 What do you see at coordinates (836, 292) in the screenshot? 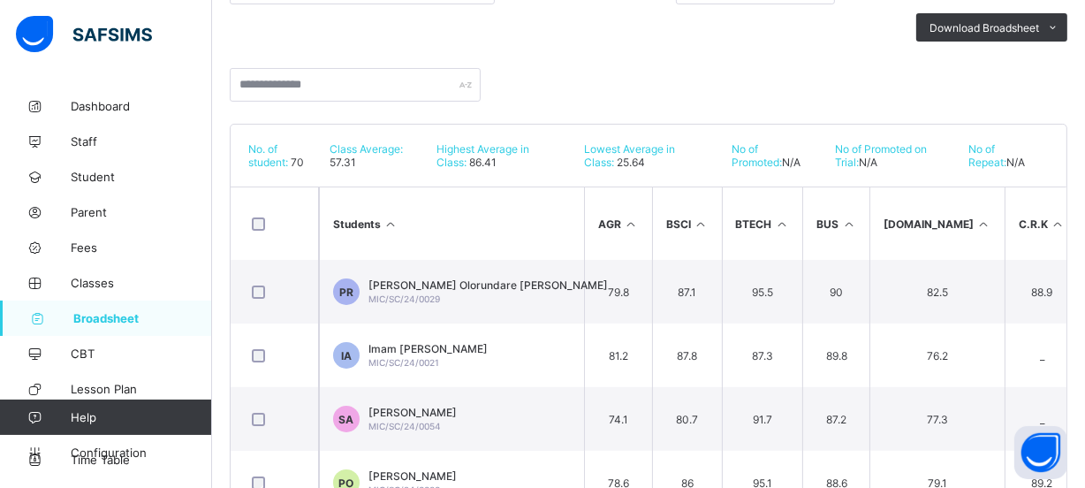
I see `td: 90` at bounding box center [836, 292].